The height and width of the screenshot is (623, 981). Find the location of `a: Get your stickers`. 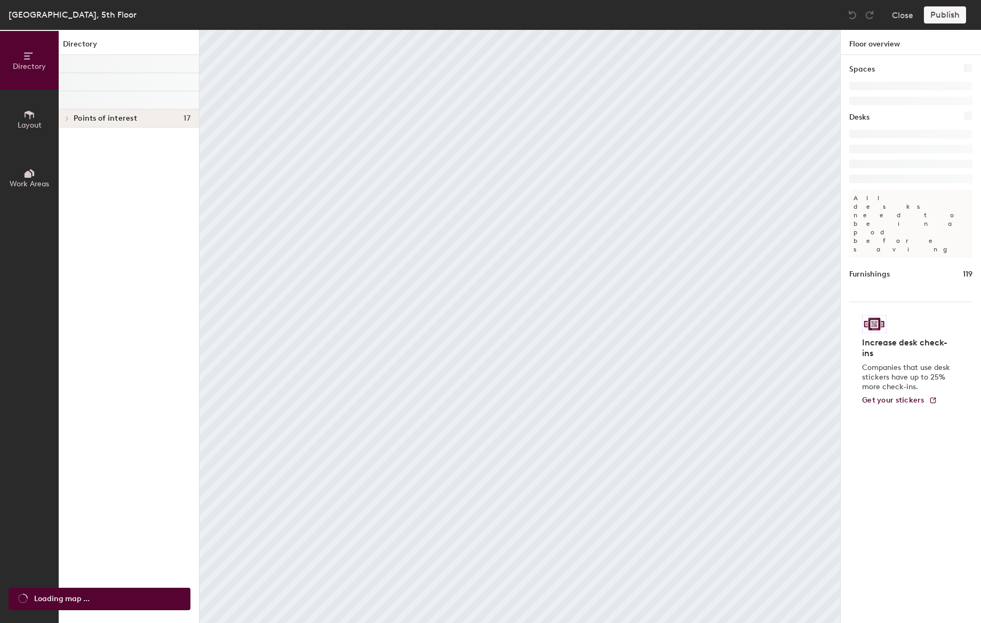

a: Get your stickers is located at coordinates (900, 400).